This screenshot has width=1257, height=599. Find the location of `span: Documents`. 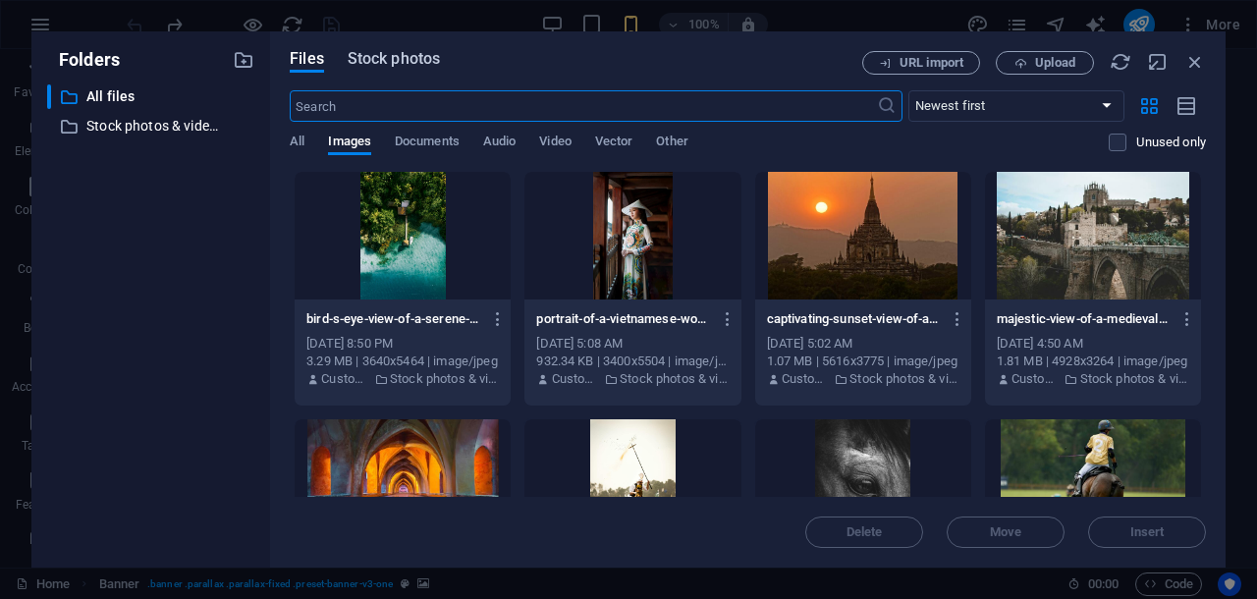

span: Documents is located at coordinates (427, 143).